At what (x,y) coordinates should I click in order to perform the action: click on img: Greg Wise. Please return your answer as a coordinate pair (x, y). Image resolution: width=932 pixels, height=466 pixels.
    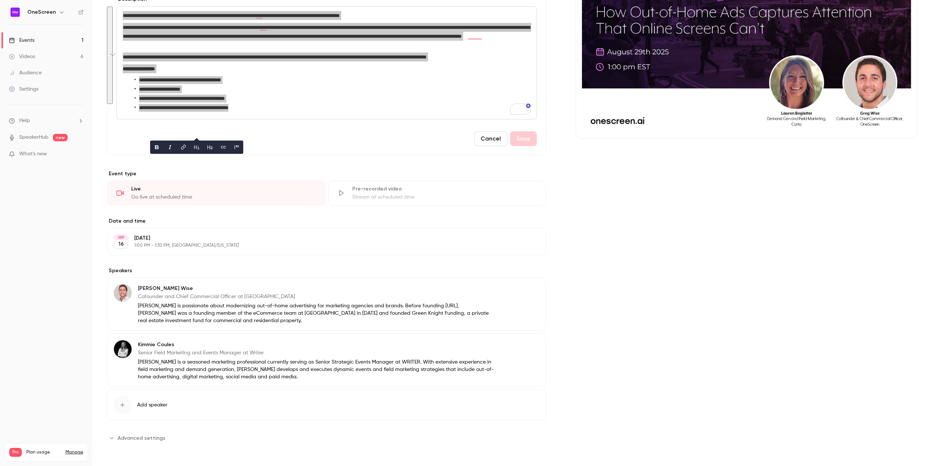
    Looking at the image, I should click on (123, 293).